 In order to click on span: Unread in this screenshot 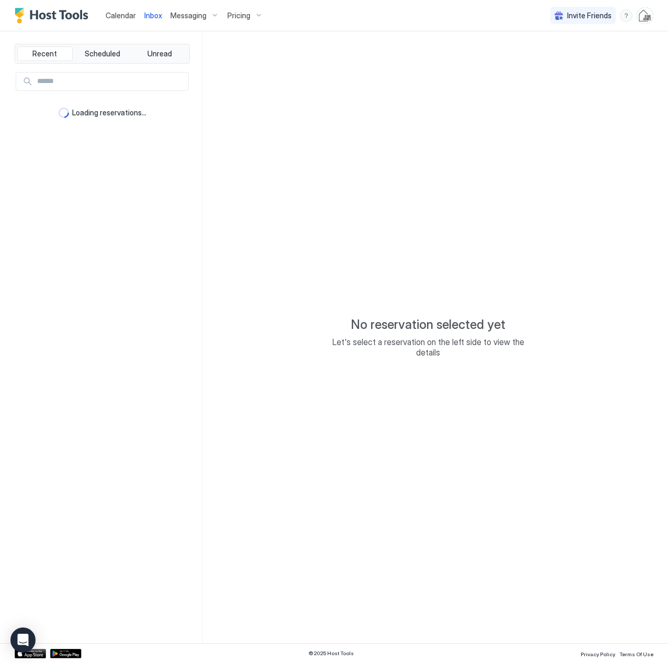, I will do `click(159, 54)`.